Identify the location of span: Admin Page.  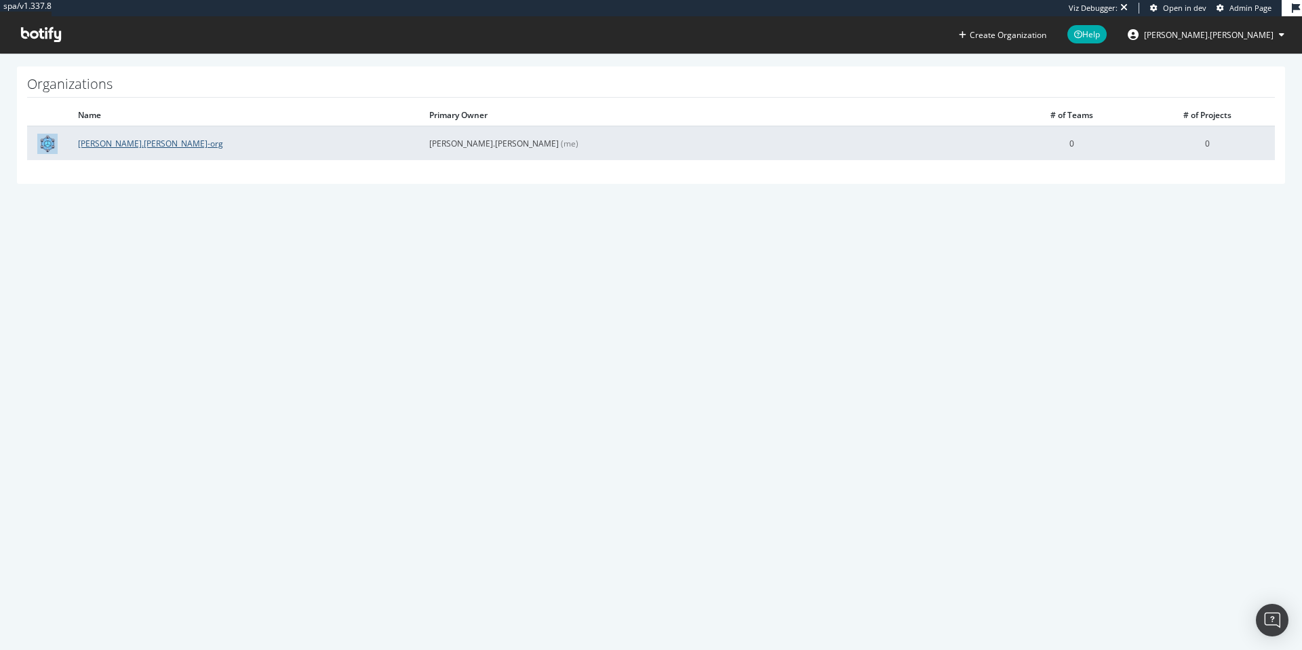
(1250, 7).